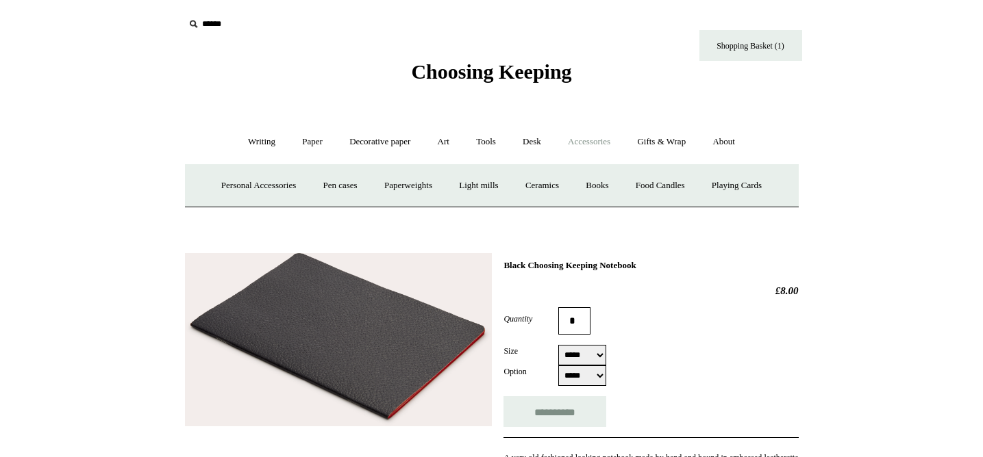 The height and width of the screenshot is (457, 983). I want to click on a: Desk, so click(531, 142).